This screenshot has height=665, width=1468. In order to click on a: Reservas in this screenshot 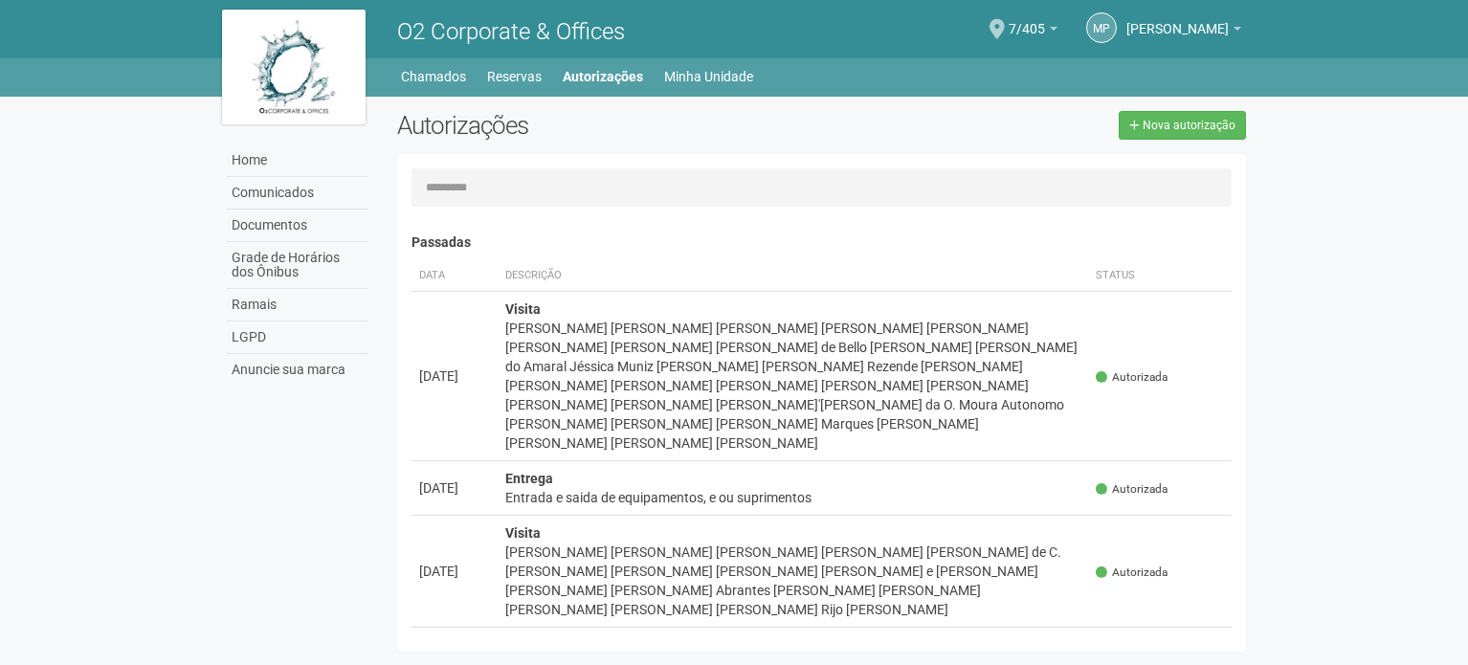, I will do `click(514, 77)`.